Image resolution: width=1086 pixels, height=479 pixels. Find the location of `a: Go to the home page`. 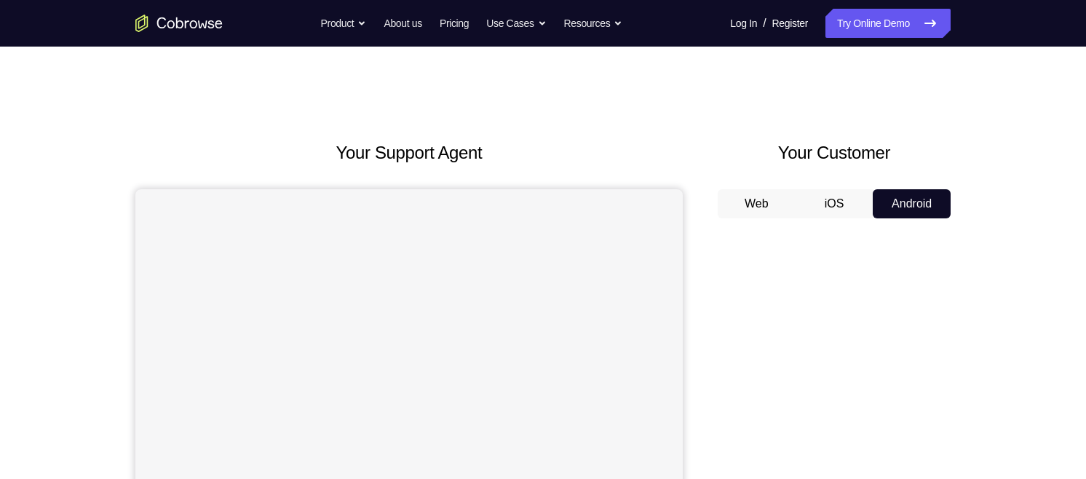

a: Go to the home page is located at coordinates (179, 23).